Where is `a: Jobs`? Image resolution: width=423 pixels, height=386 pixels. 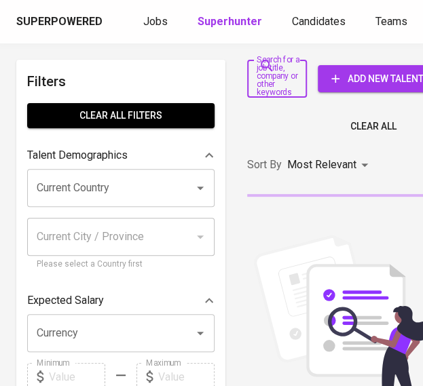
a: Jobs is located at coordinates (157, 22).